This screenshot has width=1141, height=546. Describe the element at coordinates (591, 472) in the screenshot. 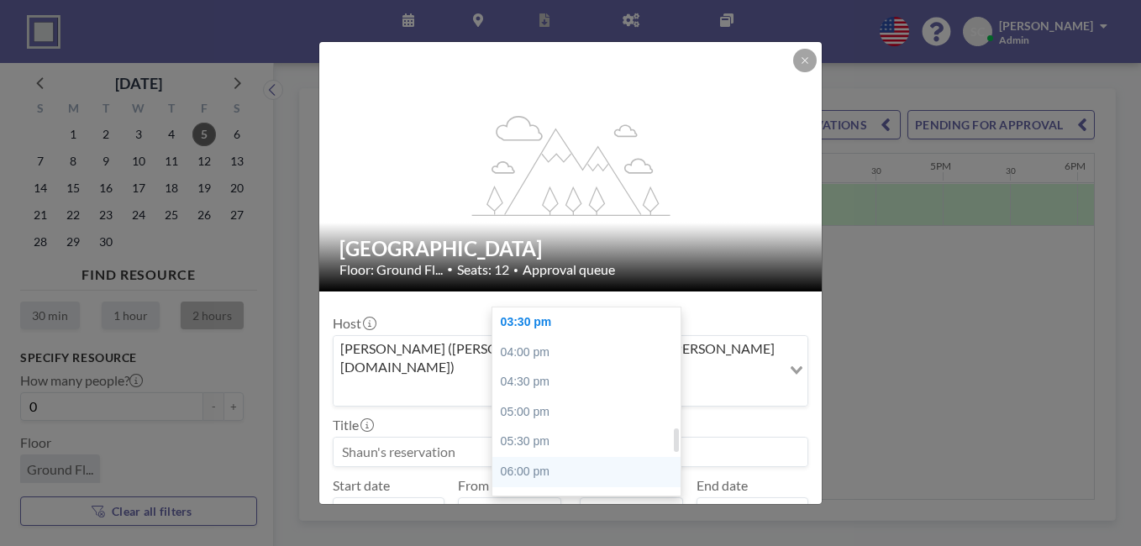

I see `div: 06:00 pm` at that location.